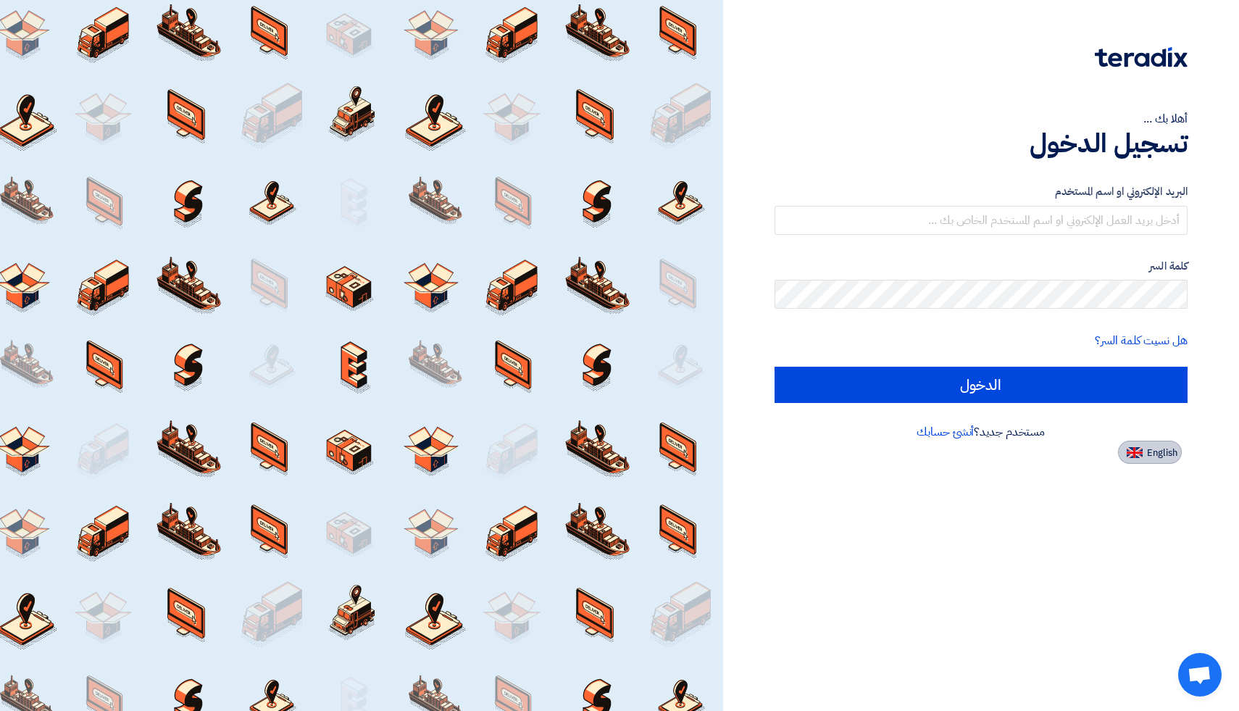  Describe the element at coordinates (981, 119) in the screenshot. I see `div: أهلا بك ...` at that location.